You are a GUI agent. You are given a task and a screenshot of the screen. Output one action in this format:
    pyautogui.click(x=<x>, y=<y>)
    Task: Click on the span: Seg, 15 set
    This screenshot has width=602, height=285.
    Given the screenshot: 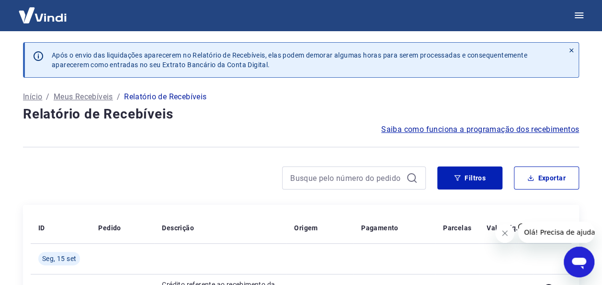 What is the action you would take?
    pyautogui.click(x=59, y=258)
    